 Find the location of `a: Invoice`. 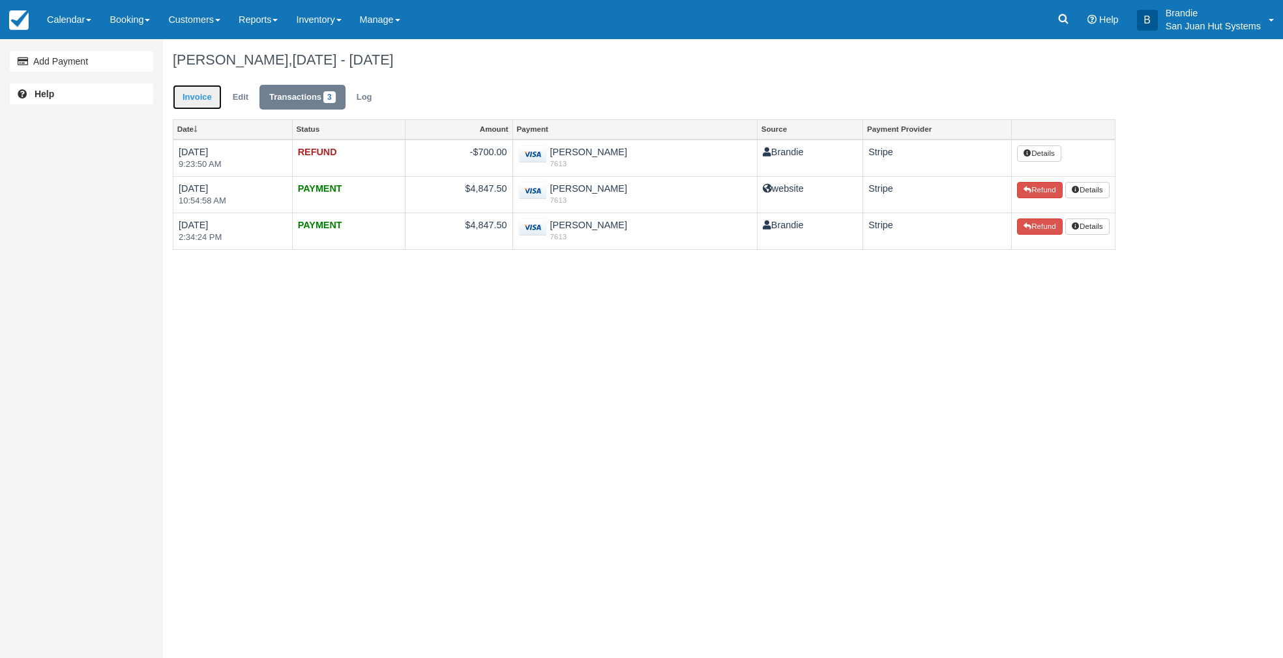

a: Invoice is located at coordinates (197, 97).